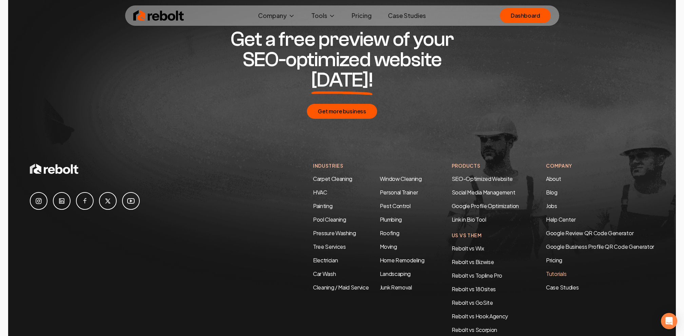 The width and height of the screenshot is (684, 336). What do you see at coordinates (552, 192) in the screenshot?
I see `a: Blog` at bounding box center [552, 192].